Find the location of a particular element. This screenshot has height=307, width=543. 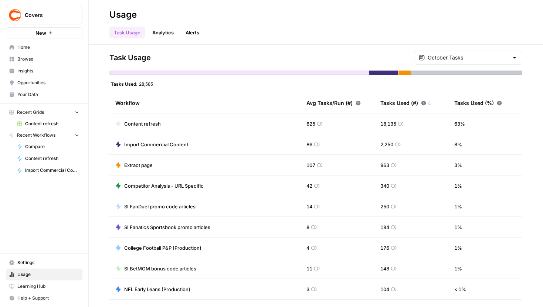

a: Browse is located at coordinates (44, 59).